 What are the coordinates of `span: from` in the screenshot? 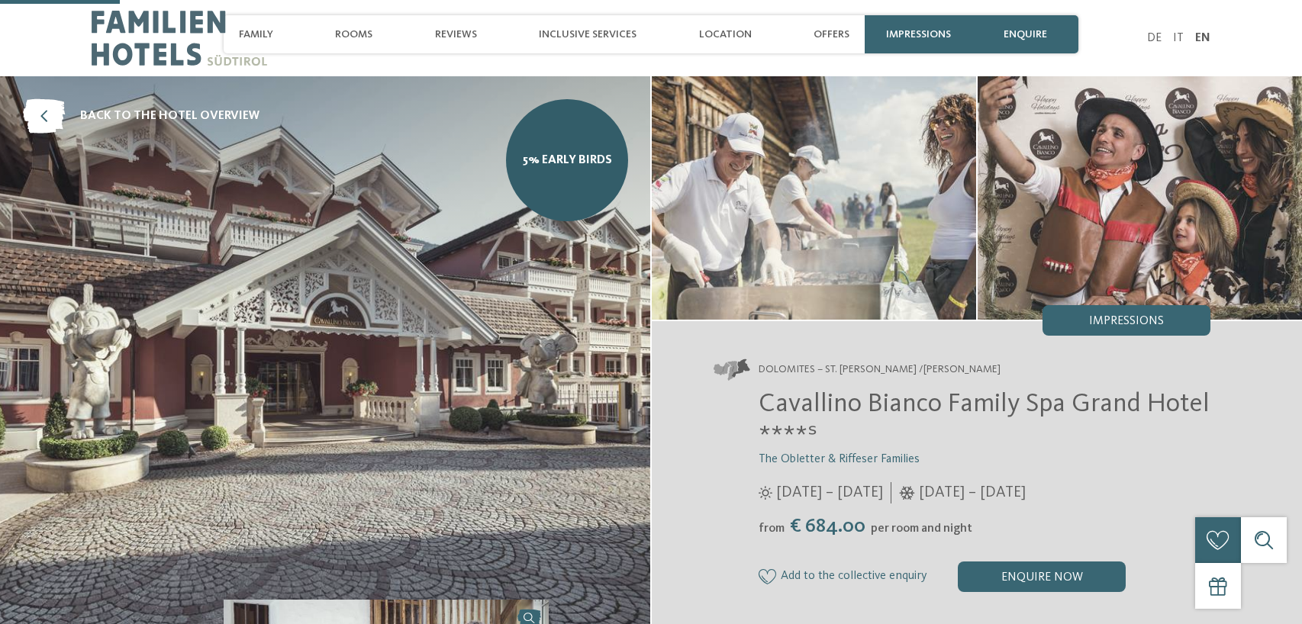 It's located at (772, 529).